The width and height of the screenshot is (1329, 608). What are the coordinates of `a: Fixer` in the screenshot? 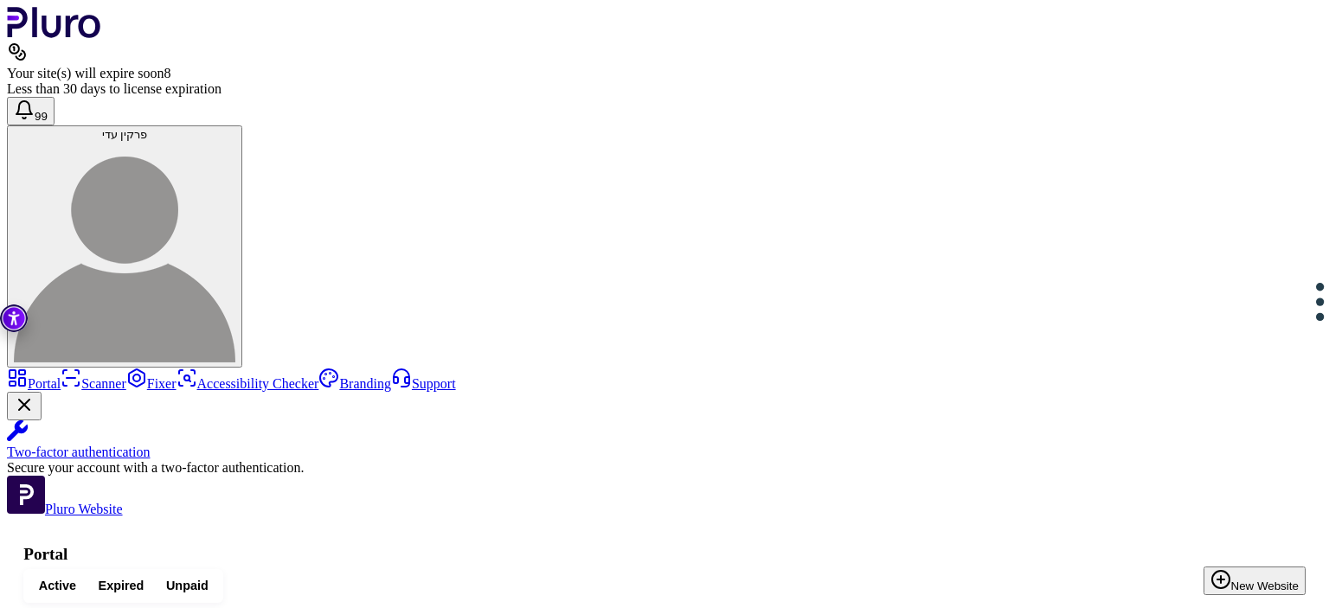 It's located at (151, 383).